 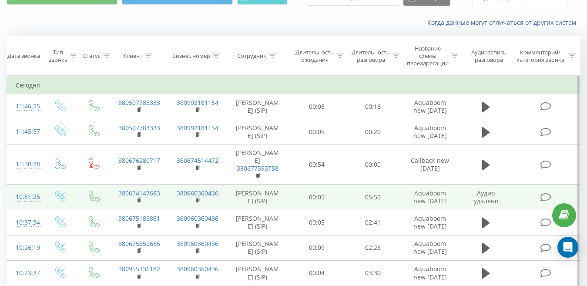 What do you see at coordinates (25, 273) in the screenshot?
I see `div: 10:23:37` at bounding box center [25, 273].